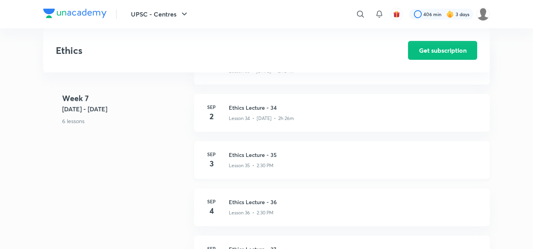  I want to click on img: amit tripathi, so click(483, 14).